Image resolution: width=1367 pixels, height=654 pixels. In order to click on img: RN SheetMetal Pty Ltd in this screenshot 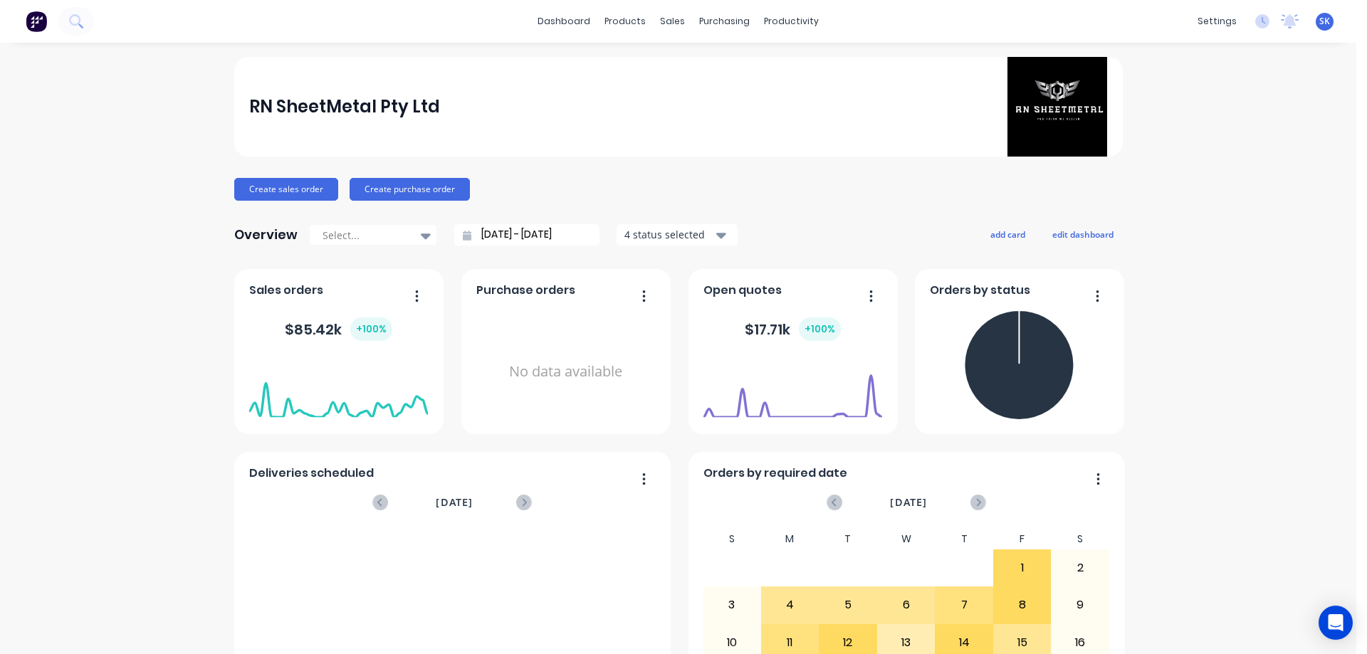, I will do `click(1057, 107)`.